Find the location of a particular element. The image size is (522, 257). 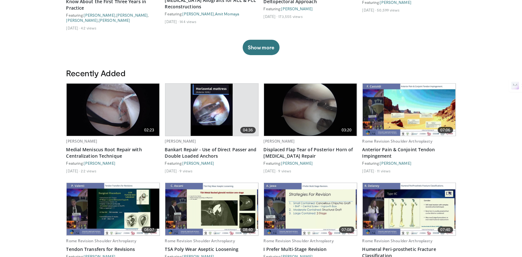

a: 04:36 is located at coordinates (212, 110).